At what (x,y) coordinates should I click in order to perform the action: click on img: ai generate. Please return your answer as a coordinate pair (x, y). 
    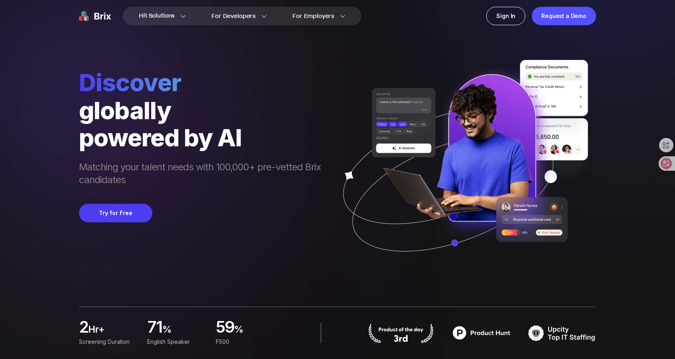
    Looking at the image, I should click on (463, 167).